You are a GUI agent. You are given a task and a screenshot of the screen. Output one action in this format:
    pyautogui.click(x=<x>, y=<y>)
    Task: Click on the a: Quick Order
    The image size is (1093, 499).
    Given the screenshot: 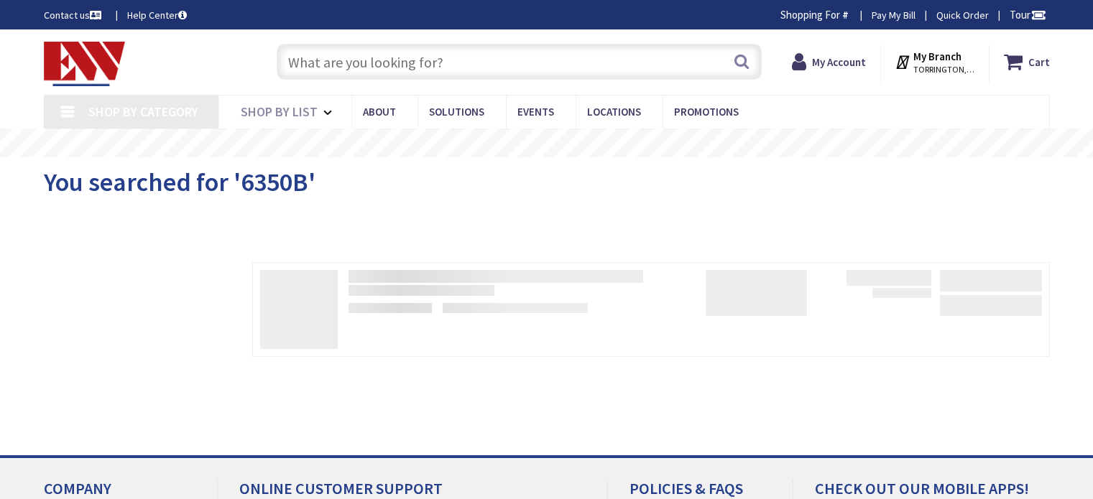 What is the action you would take?
    pyautogui.click(x=962, y=15)
    